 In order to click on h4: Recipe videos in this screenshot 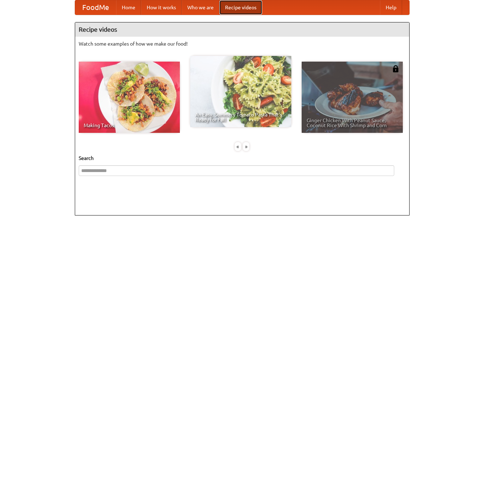, I will do `click(242, 30)`.